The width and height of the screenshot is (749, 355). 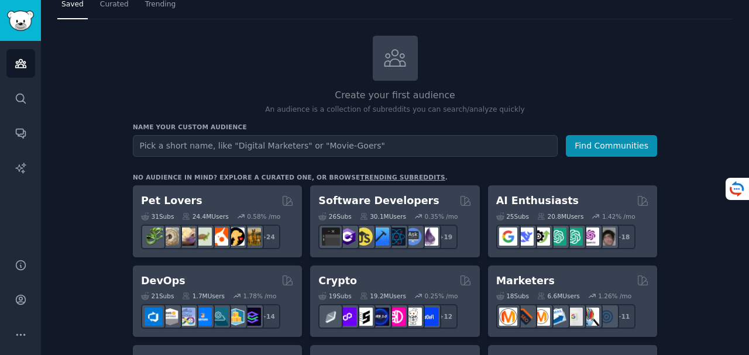 What do you see at coordinates (347, 316) in the screenshot?
I see `img: 0xPolygon` at bounding box center [347, 316].